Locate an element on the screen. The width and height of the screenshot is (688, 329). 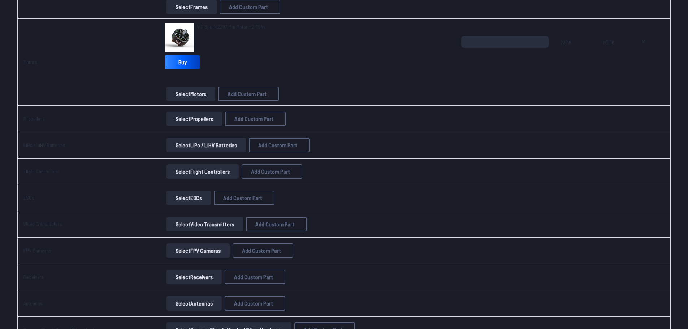
img: image is located at coordinates (179, 38).